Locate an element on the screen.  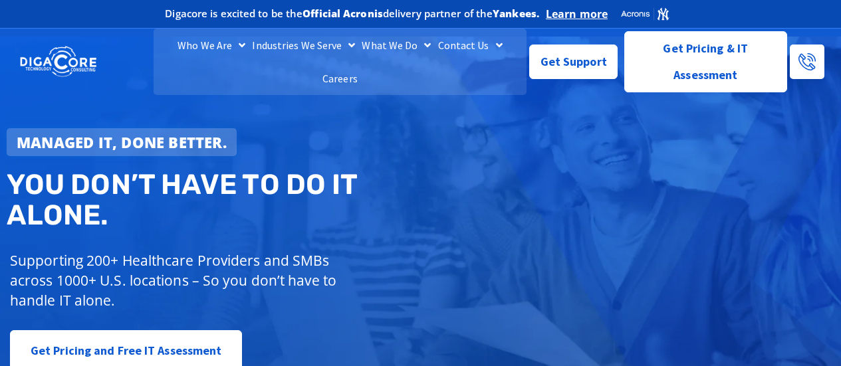
a: Who We Are is located at coordinates (211, 45).